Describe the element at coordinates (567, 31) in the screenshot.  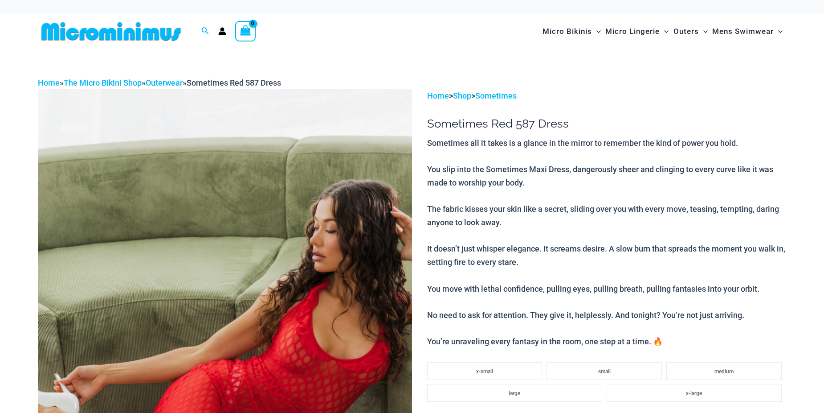
I see `span: Micro Bikinis` at that location.